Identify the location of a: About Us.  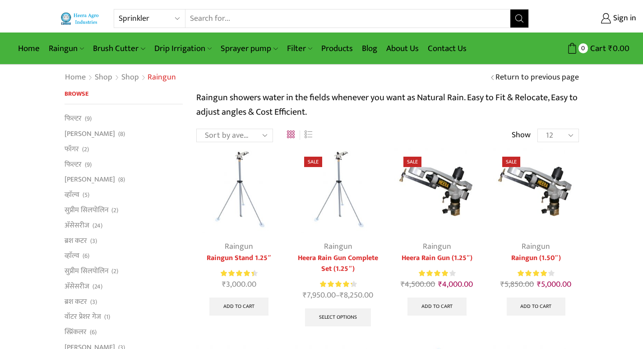
(403, 48).